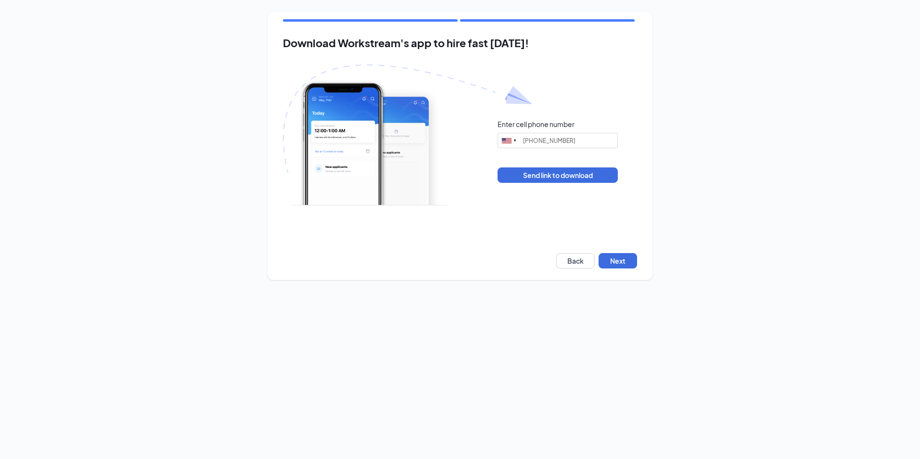 The image size is (920, 459). Describe the element at coordinates (558, 141) in the screenshot. I see `input: (201) 555-0123` at that location.